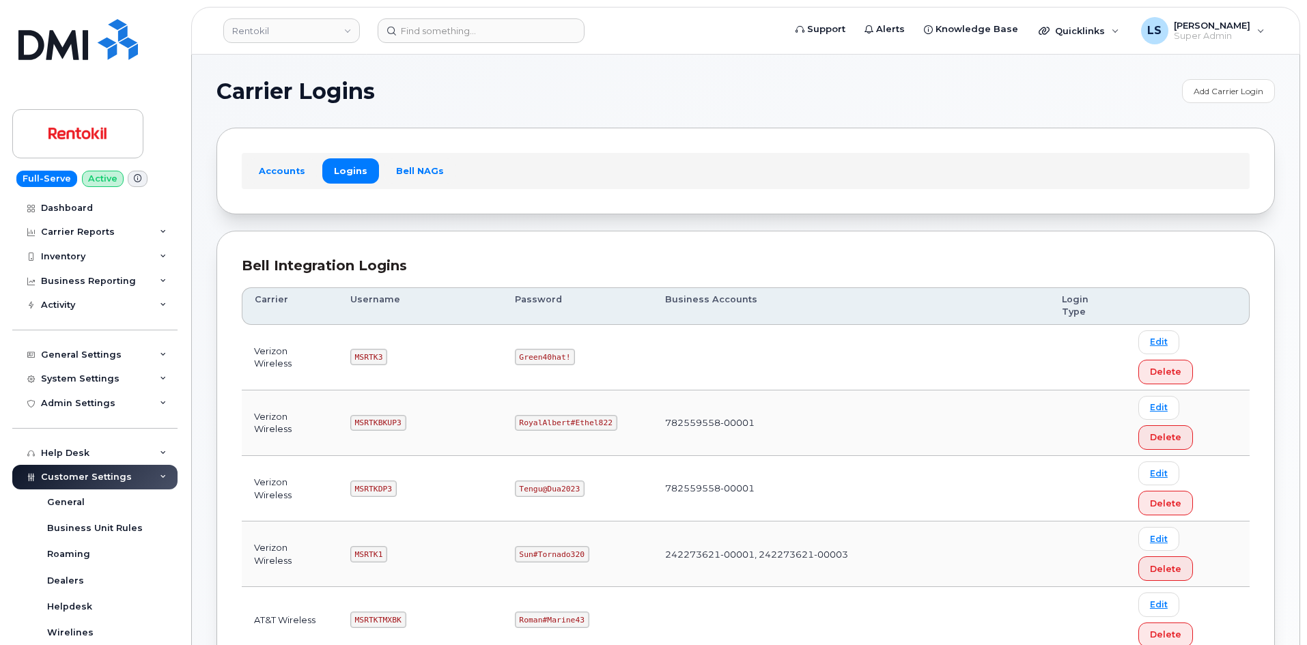 The image size is (1307, 645). I want to click on code: MSRTKTMXBK, so click(378, 620).